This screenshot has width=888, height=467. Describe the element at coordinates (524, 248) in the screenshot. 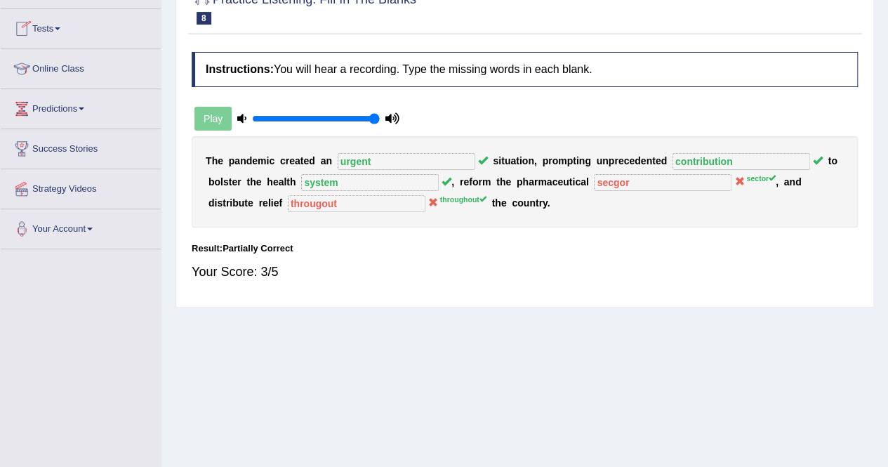

I see `div: Result:` at that location.